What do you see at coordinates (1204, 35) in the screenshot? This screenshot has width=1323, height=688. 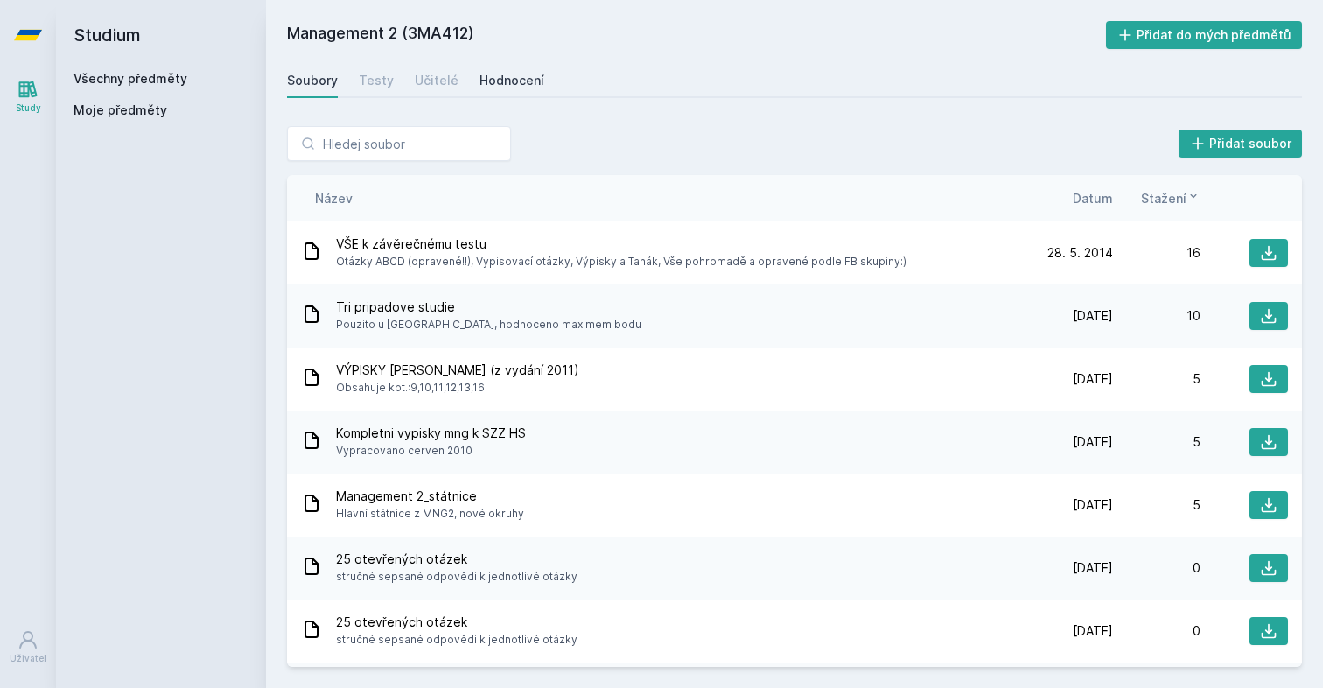 I see `button: Přidat do mých předmětů` at bounding box center [1204, 35].